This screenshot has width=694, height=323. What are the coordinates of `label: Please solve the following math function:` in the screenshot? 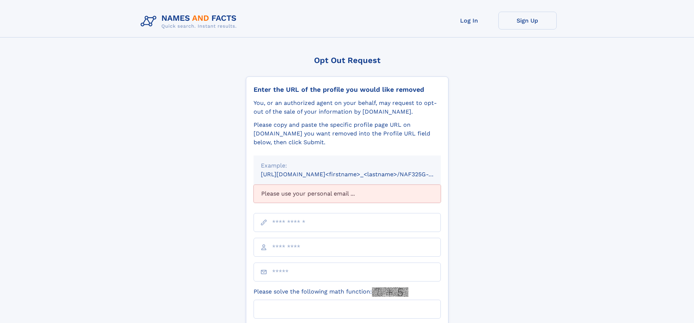 It's located at (331, 292).